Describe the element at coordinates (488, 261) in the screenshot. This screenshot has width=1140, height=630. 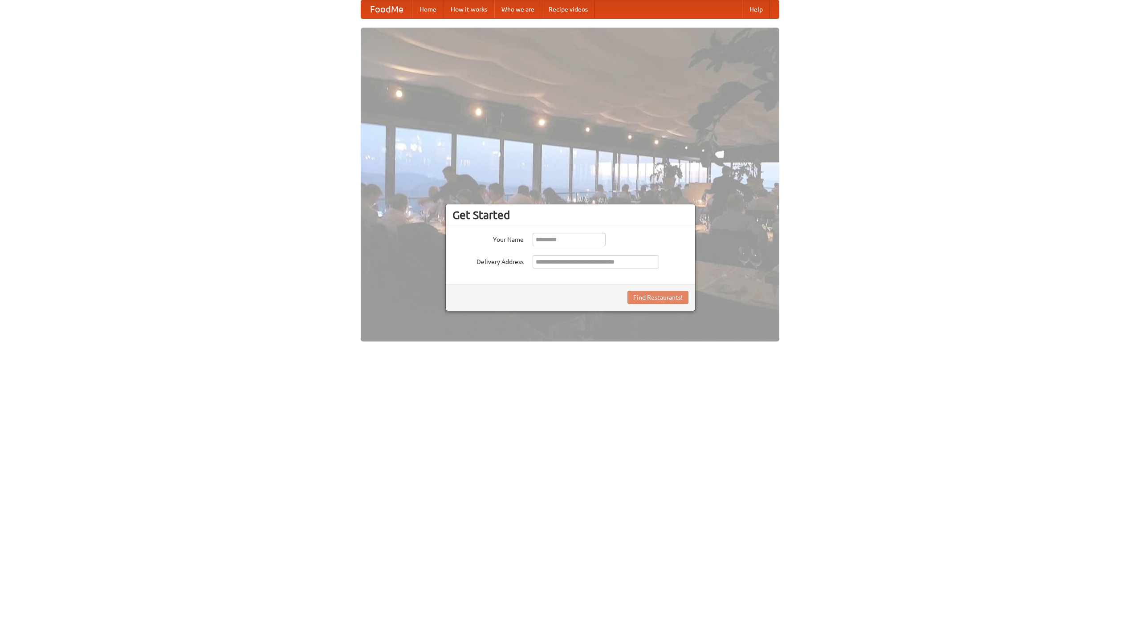
I see `label: Delivery Address` at that location.